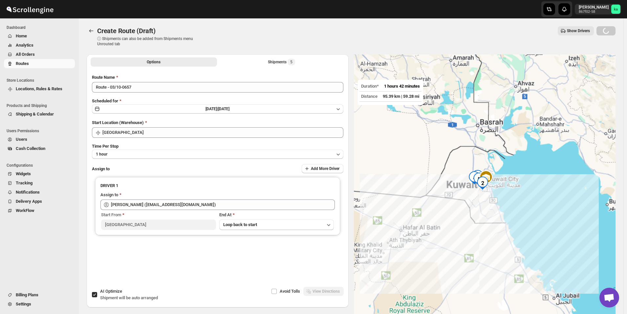 The image size is (627, 314). I want to click on span: Time Per Stop, so click(105, 146).